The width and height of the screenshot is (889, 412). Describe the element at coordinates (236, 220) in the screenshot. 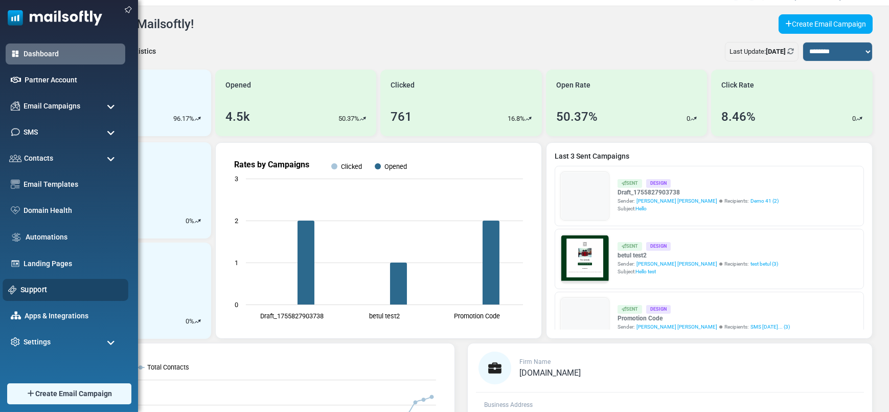

I see `text: 2` at that location.